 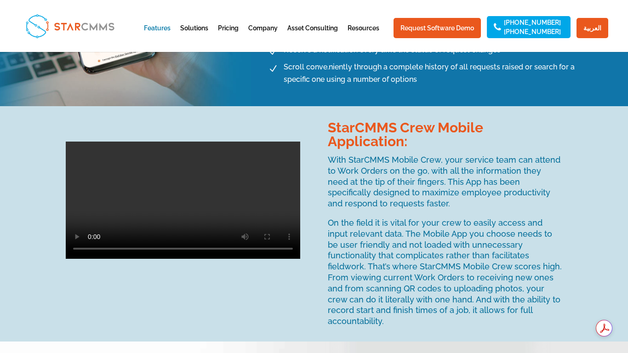 I want to click on a: Resources, so click(x=363, y=36).